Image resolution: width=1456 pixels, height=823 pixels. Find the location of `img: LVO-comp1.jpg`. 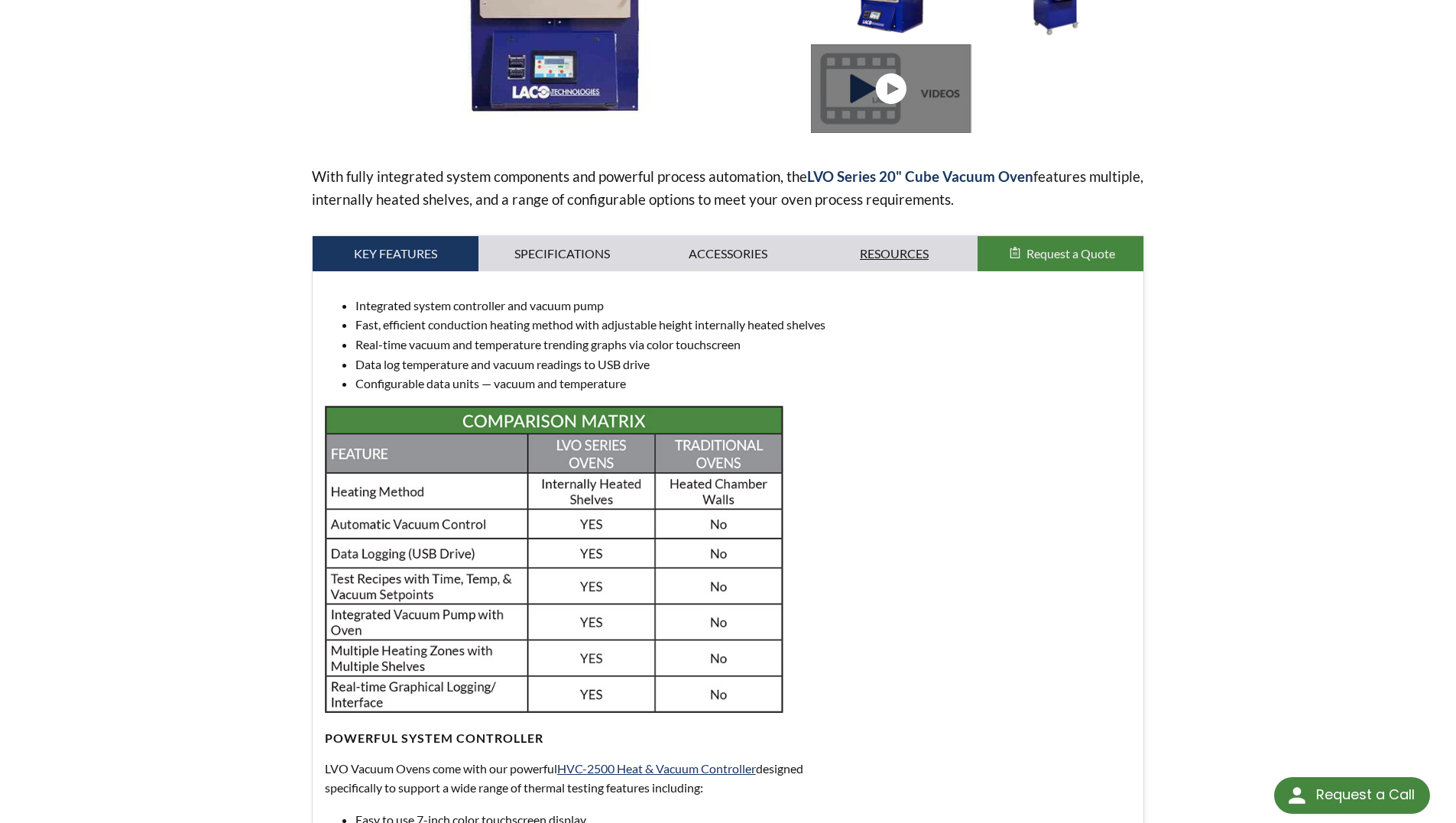

img: LVO-comp1.jpg is located at coordinates (554, 560).